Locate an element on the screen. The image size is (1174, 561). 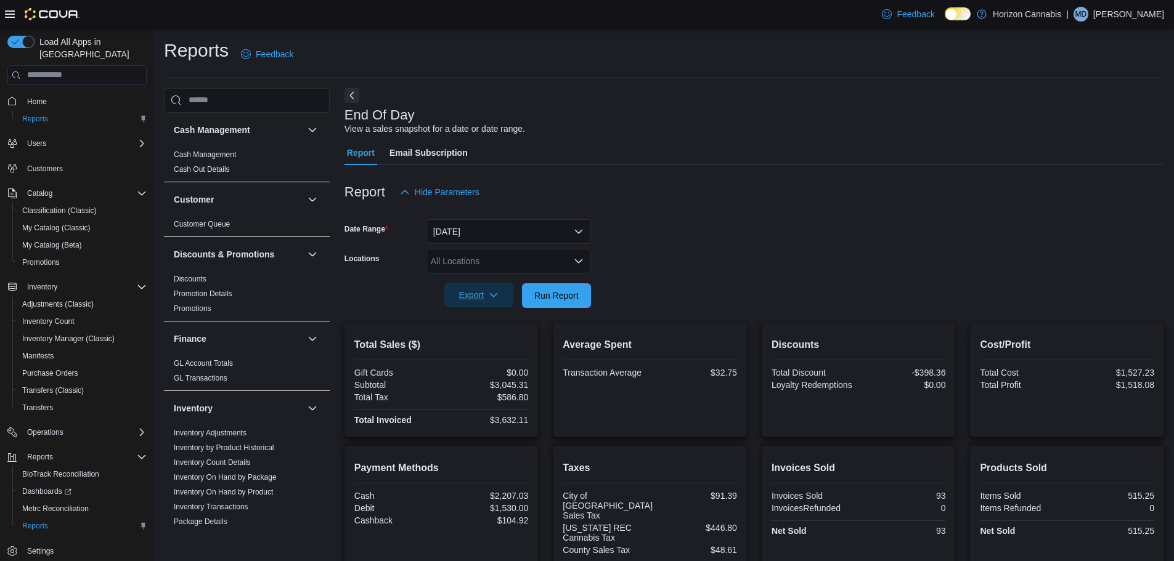
div: Total Profit is located at coordinates (1021, 385).